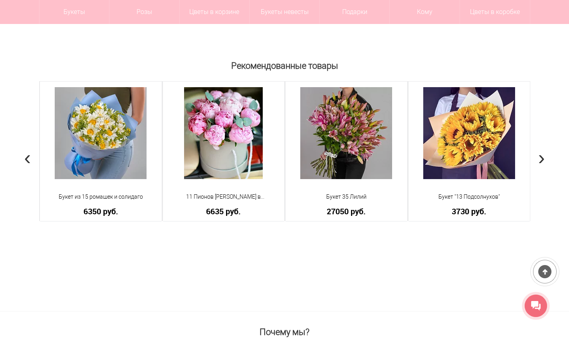 The image size is (569, 339). What do you see at coordinates (469, 196) in the screenshot?
I see `span: Букет "13 Подсолнухов"` at bounding box center [469, 196].